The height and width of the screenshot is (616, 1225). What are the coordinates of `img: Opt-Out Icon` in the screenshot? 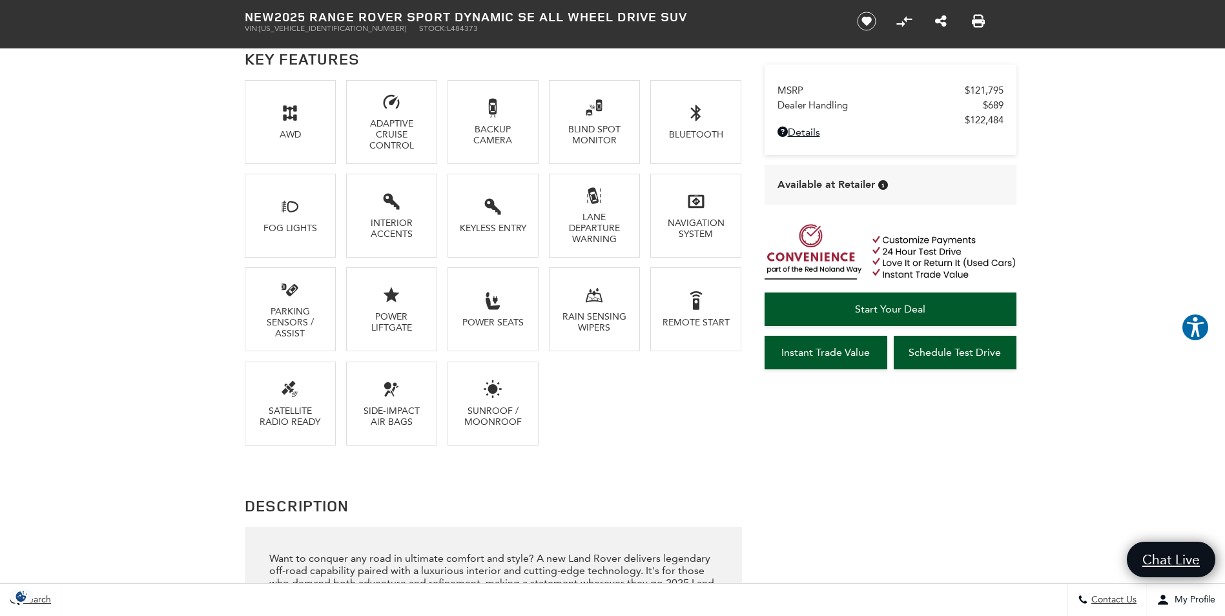 It's located at (21, 596).